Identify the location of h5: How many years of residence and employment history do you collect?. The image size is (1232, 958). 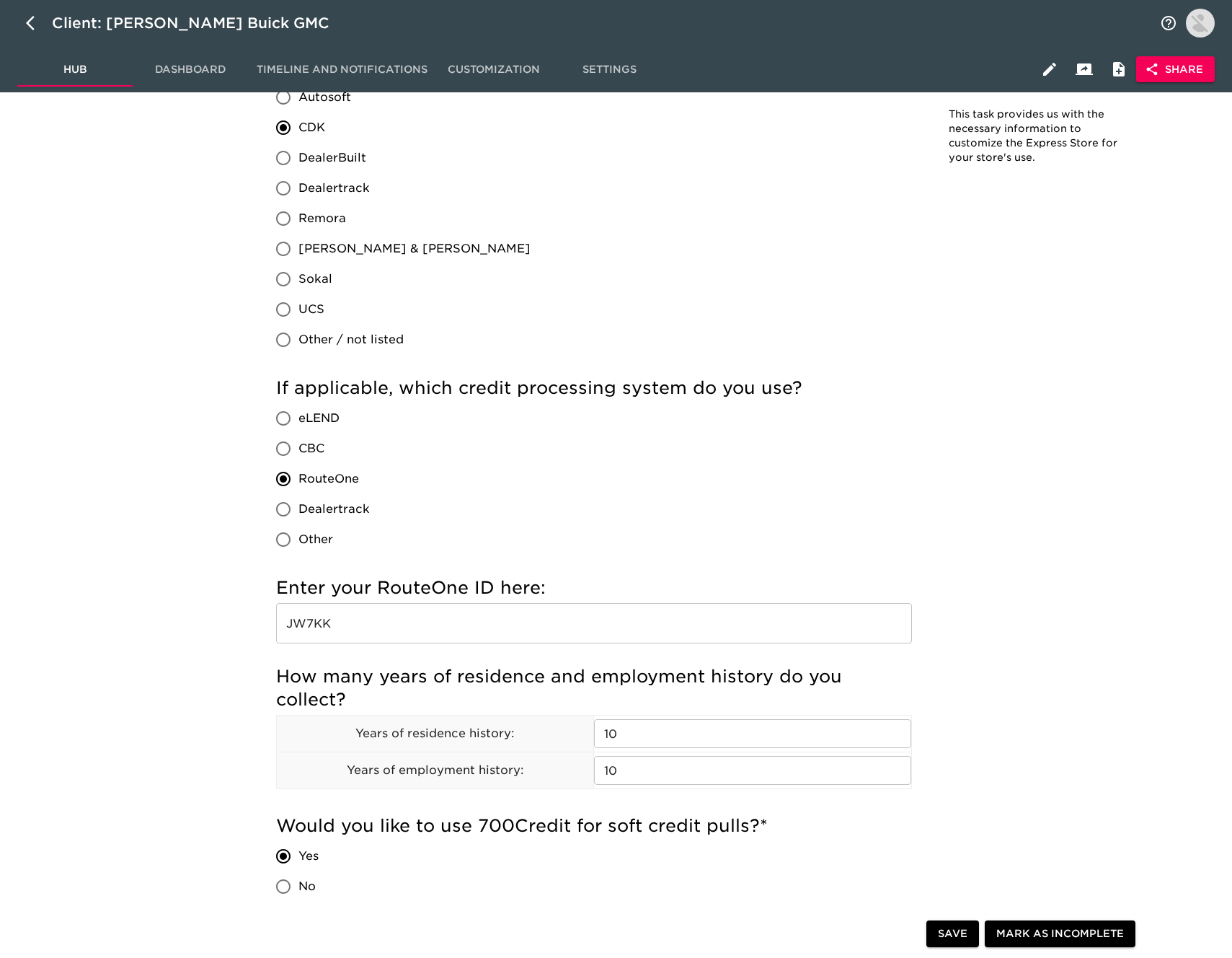
(594, 688).